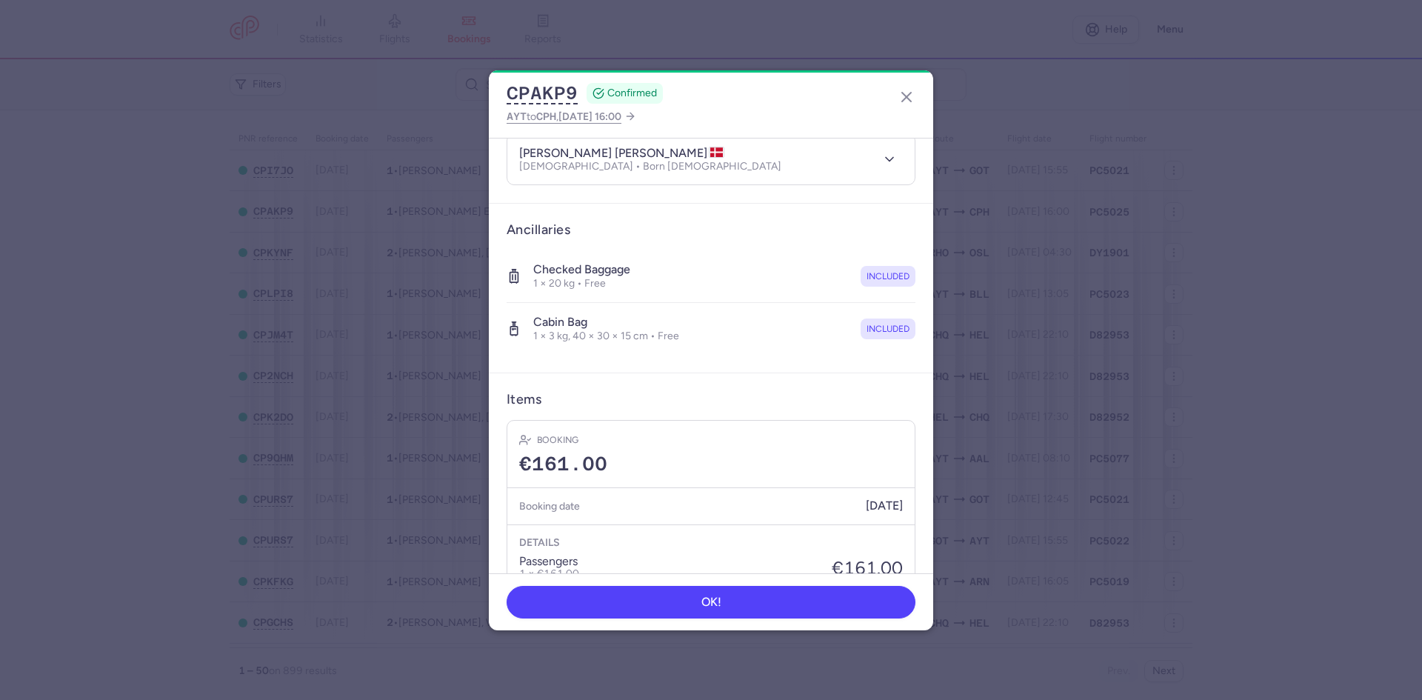 This screenshot has width=1422, height=700. Describe the element at coordinates (711, 454) in the screenshot. I see `div: Booking€161.00` at that location.